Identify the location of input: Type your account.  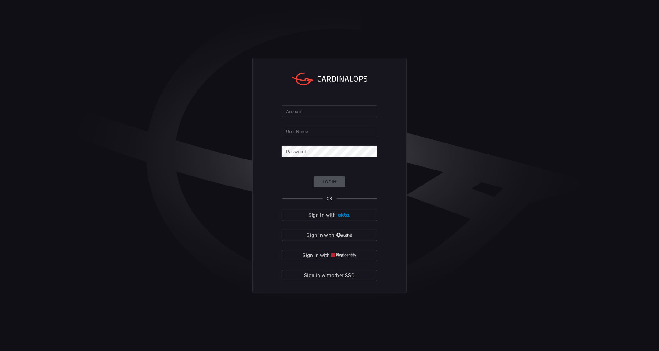
(329, 111).